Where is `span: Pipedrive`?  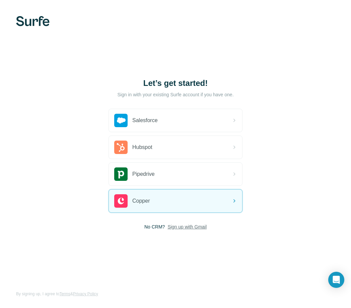 span: Pipedrive is located at coordinates (144, 174).